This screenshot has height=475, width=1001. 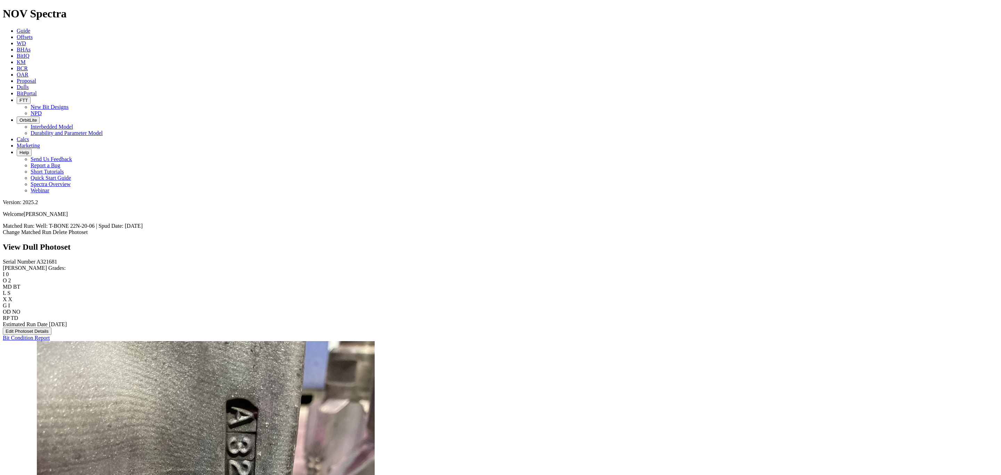 I want to click on a: Change Matched Run, so click(x=27, y=232).